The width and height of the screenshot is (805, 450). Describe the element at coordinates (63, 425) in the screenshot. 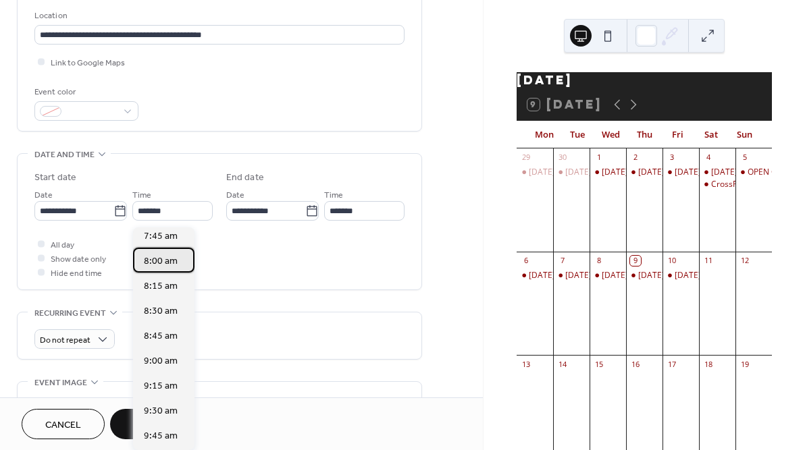

I see `span: Cancel` at that location.